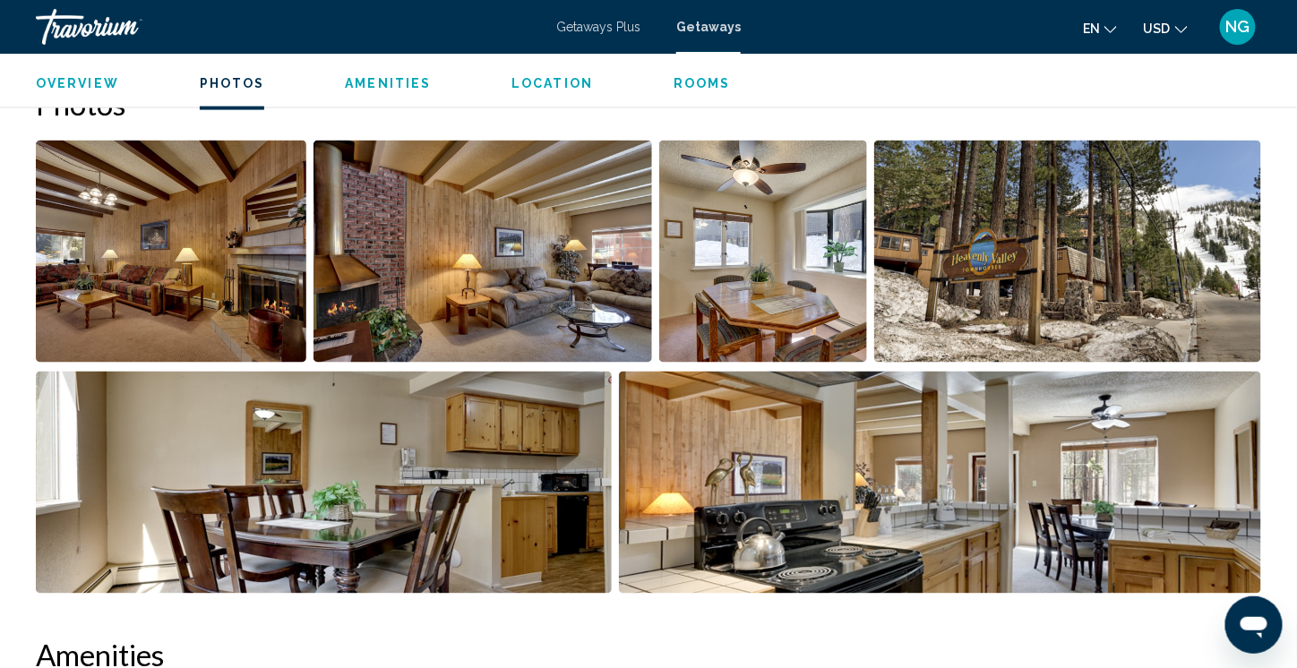  What do you see at coordinates (552, 83) in the screenshot?
I see `button: Location` at bounding box center [552, 83].